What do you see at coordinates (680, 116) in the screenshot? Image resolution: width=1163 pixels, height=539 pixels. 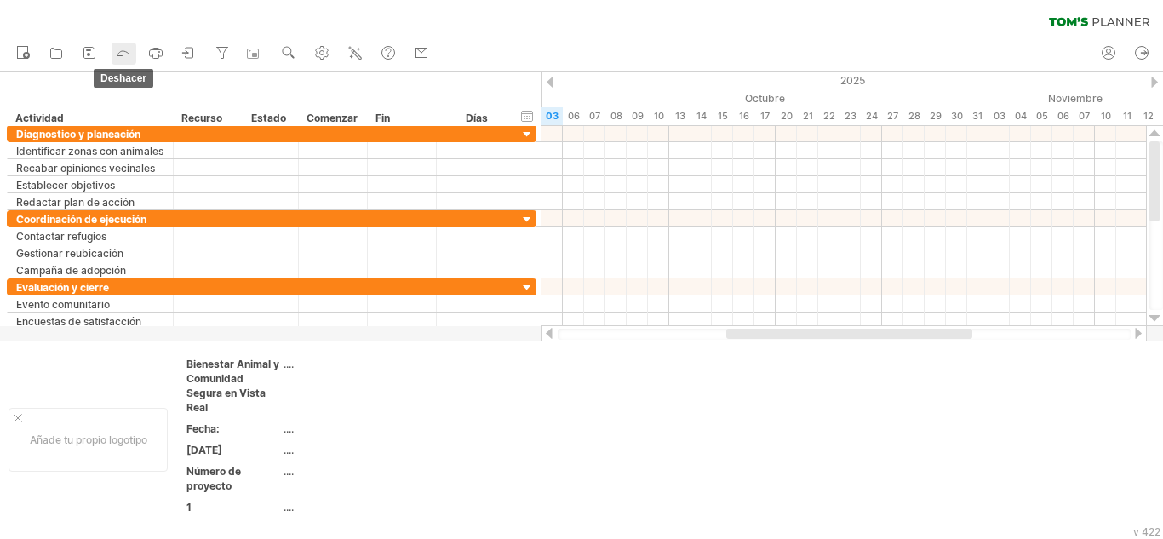 I see `font: 13` at bounding box center [680, 116].